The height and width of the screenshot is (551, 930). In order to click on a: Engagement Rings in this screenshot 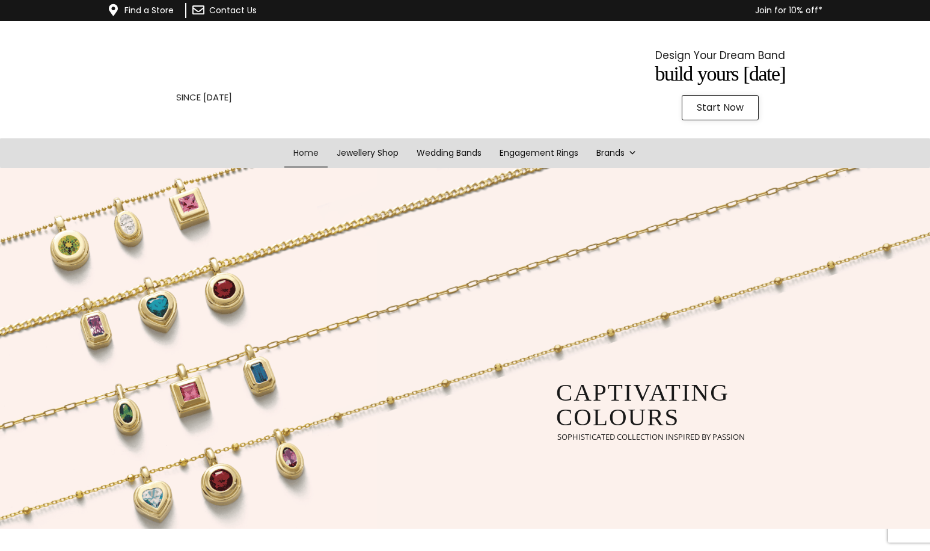, I will do `click(539, 153)`.